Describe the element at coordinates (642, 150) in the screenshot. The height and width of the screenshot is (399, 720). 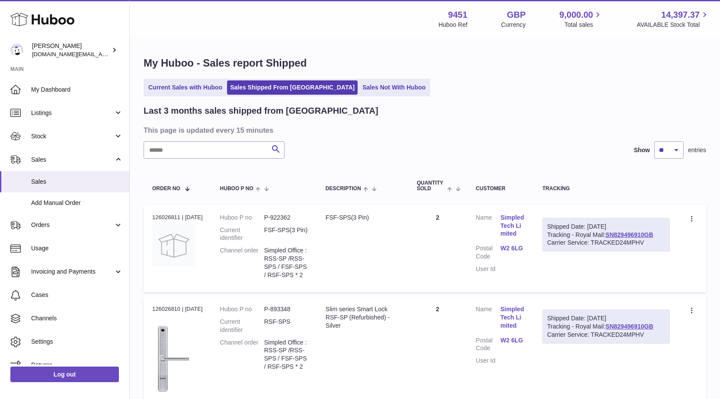
I see `label: Show` at that location.